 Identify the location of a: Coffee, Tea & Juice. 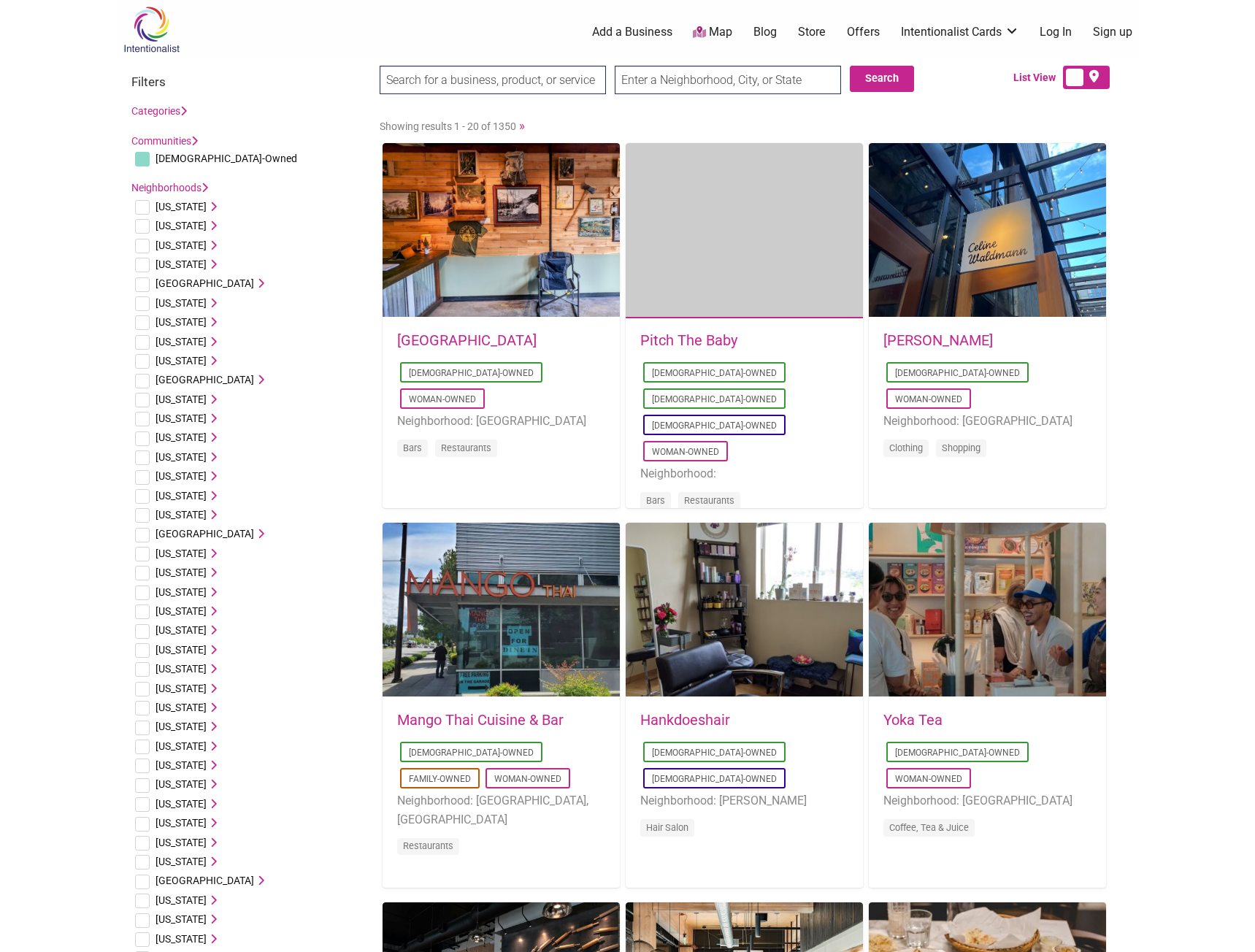
(929, 827).